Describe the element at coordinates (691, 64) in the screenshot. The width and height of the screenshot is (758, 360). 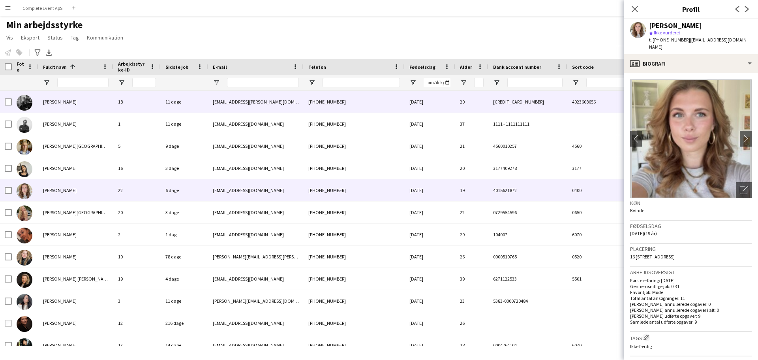
I see `div: Biografi` at that location.